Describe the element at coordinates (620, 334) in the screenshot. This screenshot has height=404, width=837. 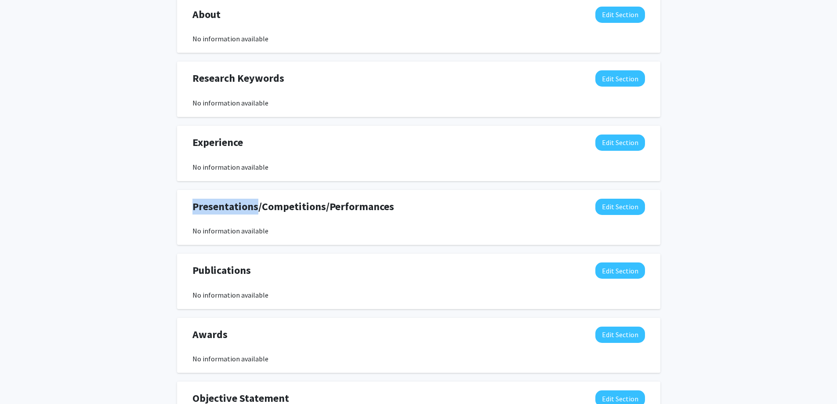
I see `button: Edit Awards` at that location.